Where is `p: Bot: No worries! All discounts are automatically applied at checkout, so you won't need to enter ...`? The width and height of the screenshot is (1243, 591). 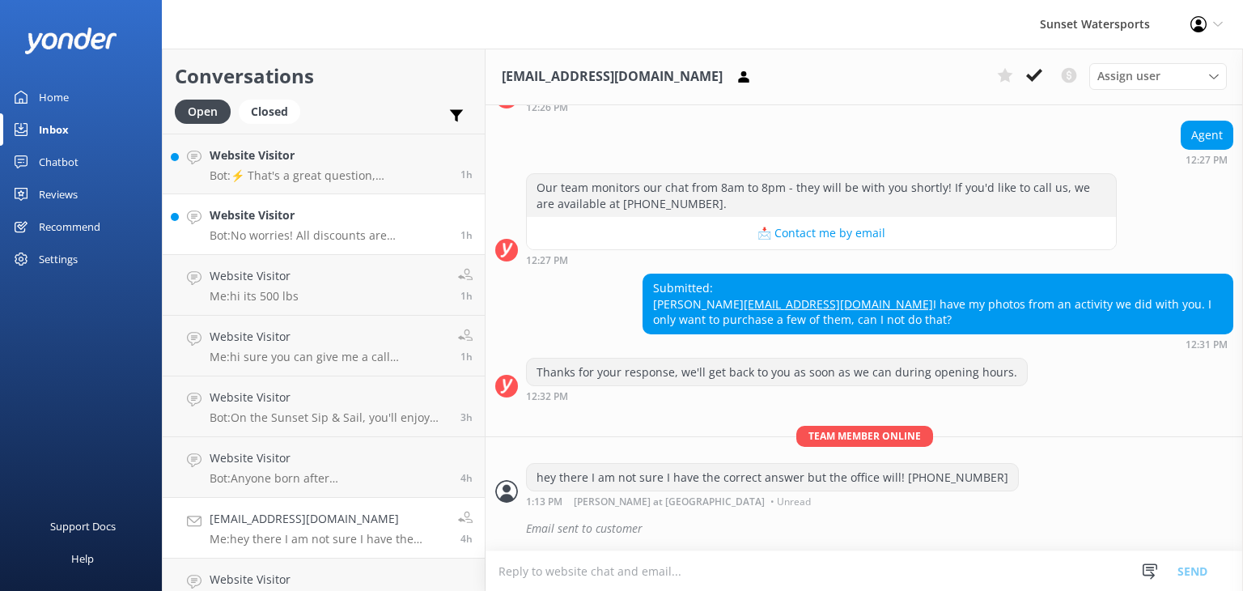 p: Bot: No worries! All discounts are automatically applied at checkout, so you won't need to enter ... is located at coordinates (329, 236).